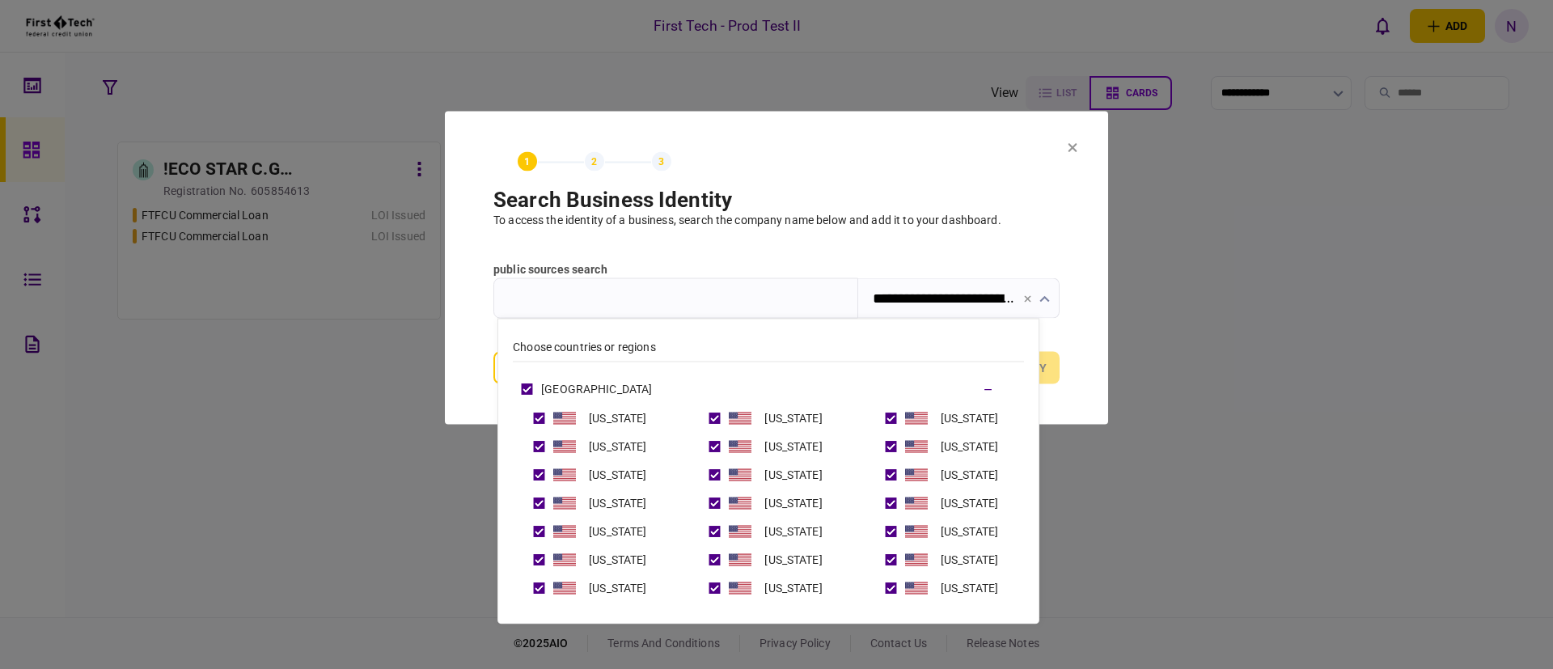 The width and height of the screenshot is (1553, 669). Describe the element at coordinates (987, 389) in the screenshot. I see `button: close region options` at that location.